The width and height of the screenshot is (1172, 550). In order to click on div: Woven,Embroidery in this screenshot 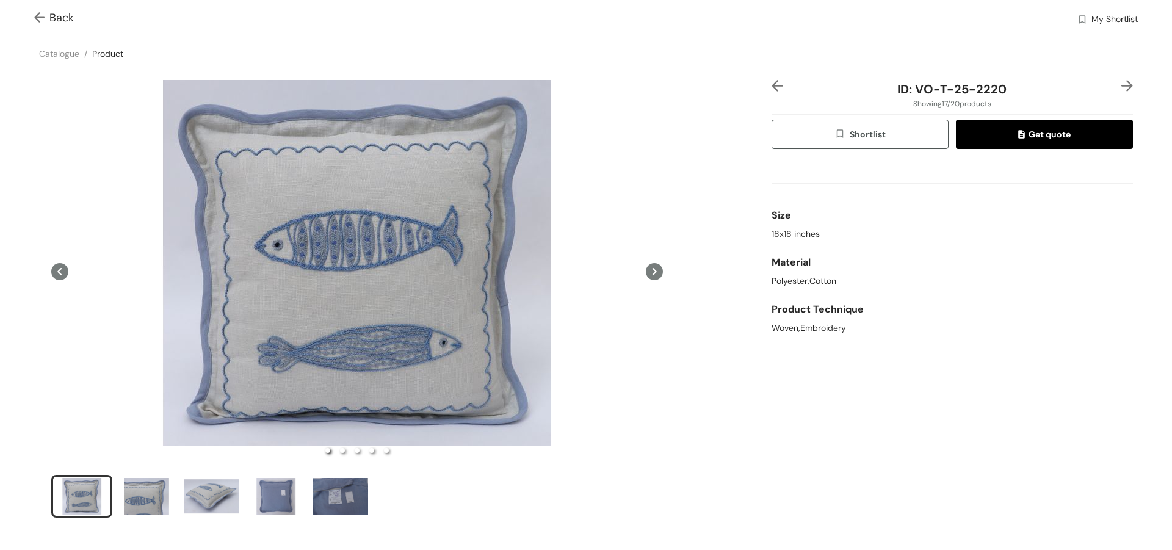, I will do `click(952, 328)`.